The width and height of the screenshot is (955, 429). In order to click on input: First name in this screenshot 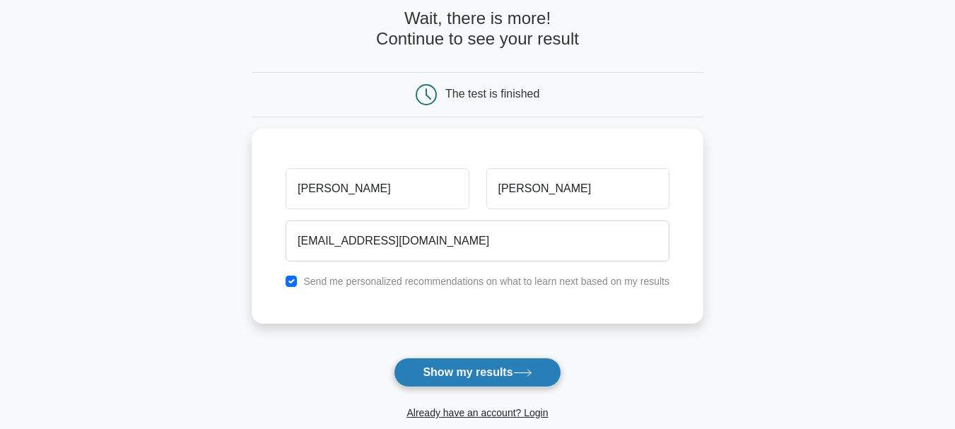, I will do `click(377, 189)`.